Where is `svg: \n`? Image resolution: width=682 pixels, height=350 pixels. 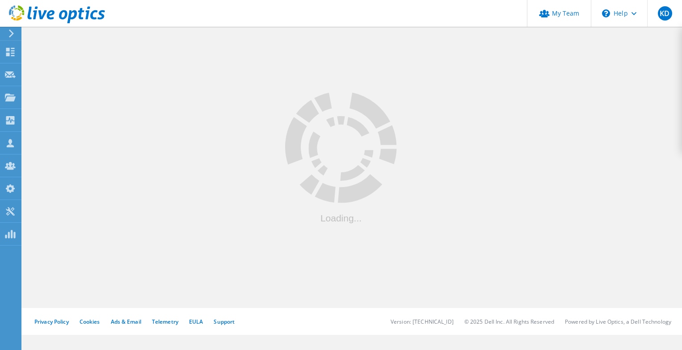 svg: \n is located at coordinates (606, 13).